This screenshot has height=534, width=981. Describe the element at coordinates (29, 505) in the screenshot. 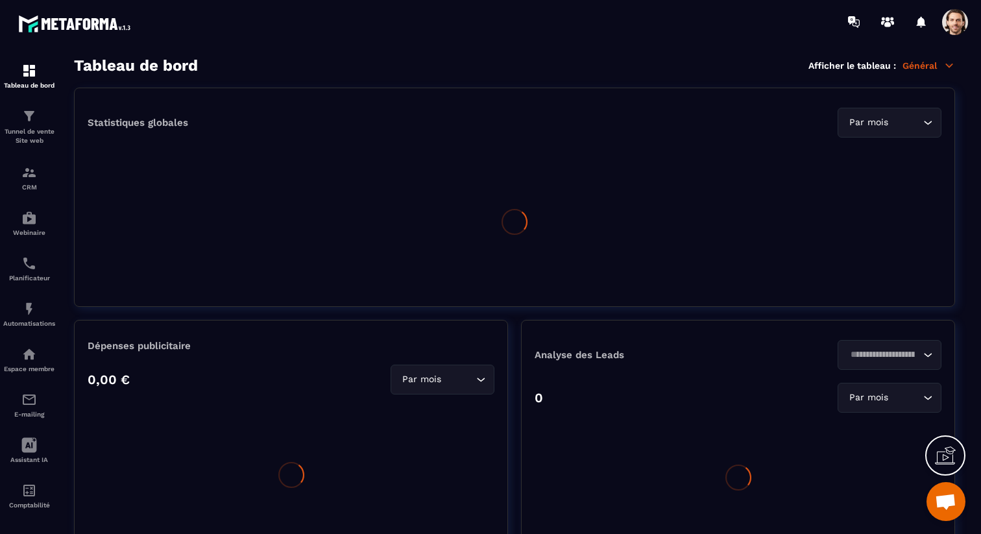

I see `p: Comptabilité` at that location.